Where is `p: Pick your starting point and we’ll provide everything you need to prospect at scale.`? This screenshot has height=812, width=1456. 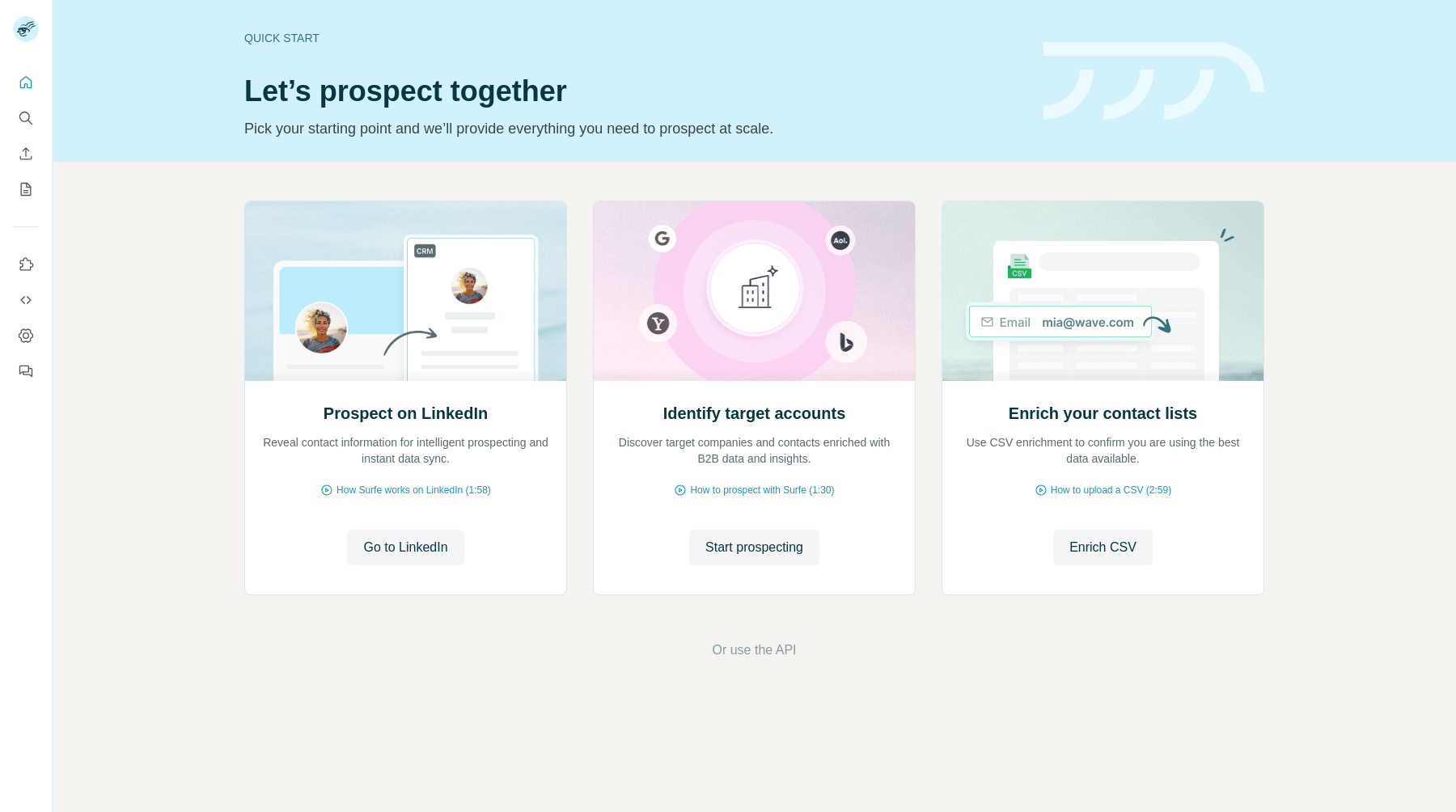
p: Pick your starting point and we’ll provide everything you need to prospect at scale. is located at coordinates (634, 128).